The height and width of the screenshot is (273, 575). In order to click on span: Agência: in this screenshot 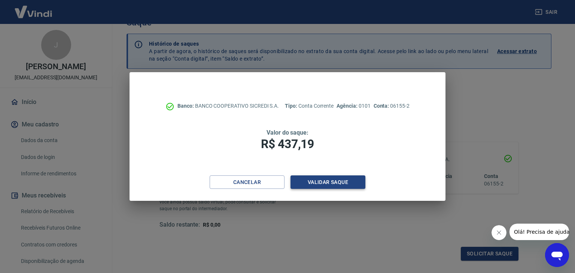, I will do `click(348, 106)`.